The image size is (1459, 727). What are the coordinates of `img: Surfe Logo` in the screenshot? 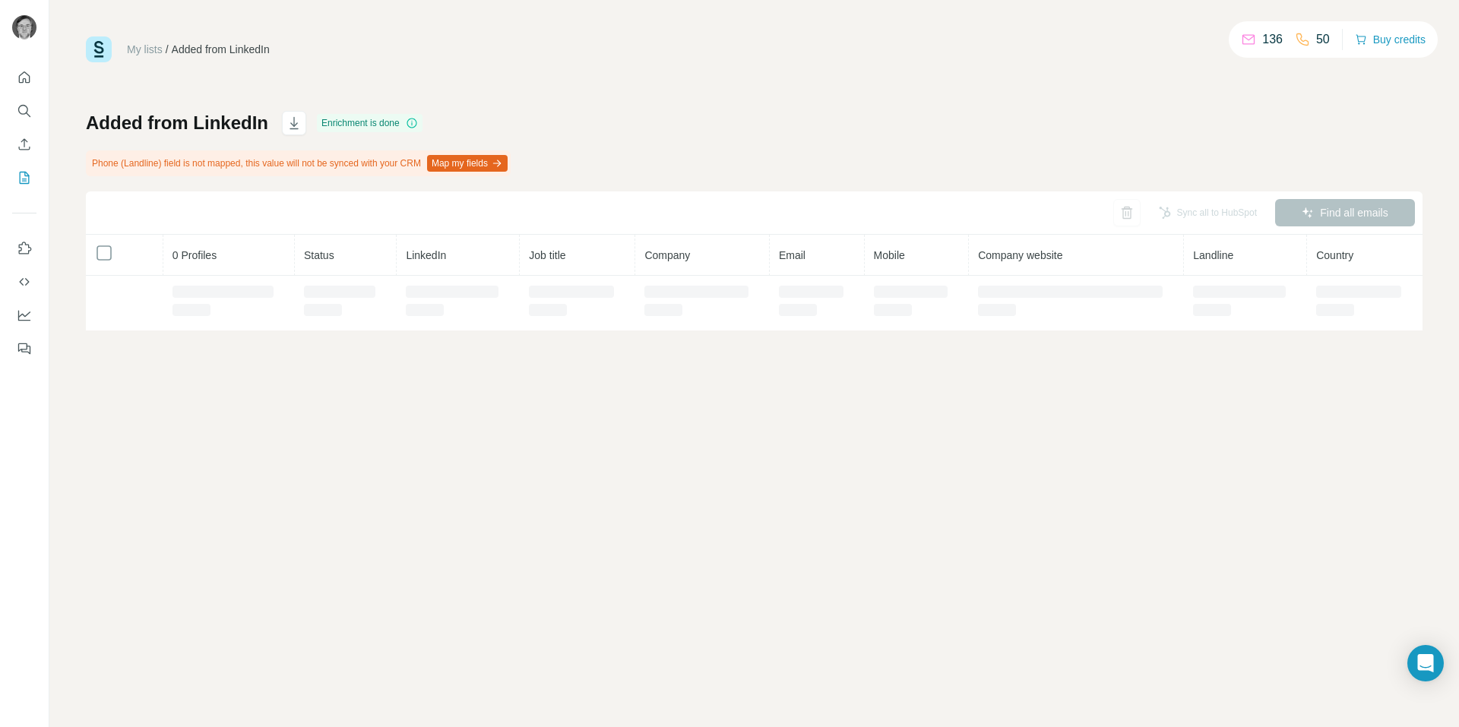 It's located at (99, 49).